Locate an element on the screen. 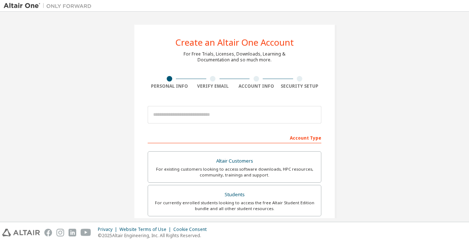 This screenshot has width=469, height=243. img: instagram.svg is located at coordinates (60, 233).